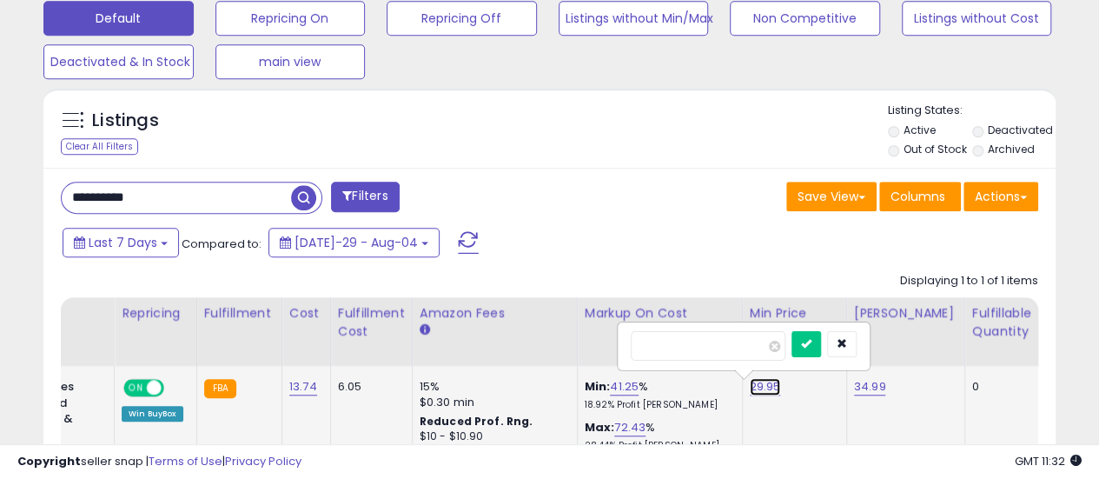  I want to click on button: Actions, so click(1001, 196).